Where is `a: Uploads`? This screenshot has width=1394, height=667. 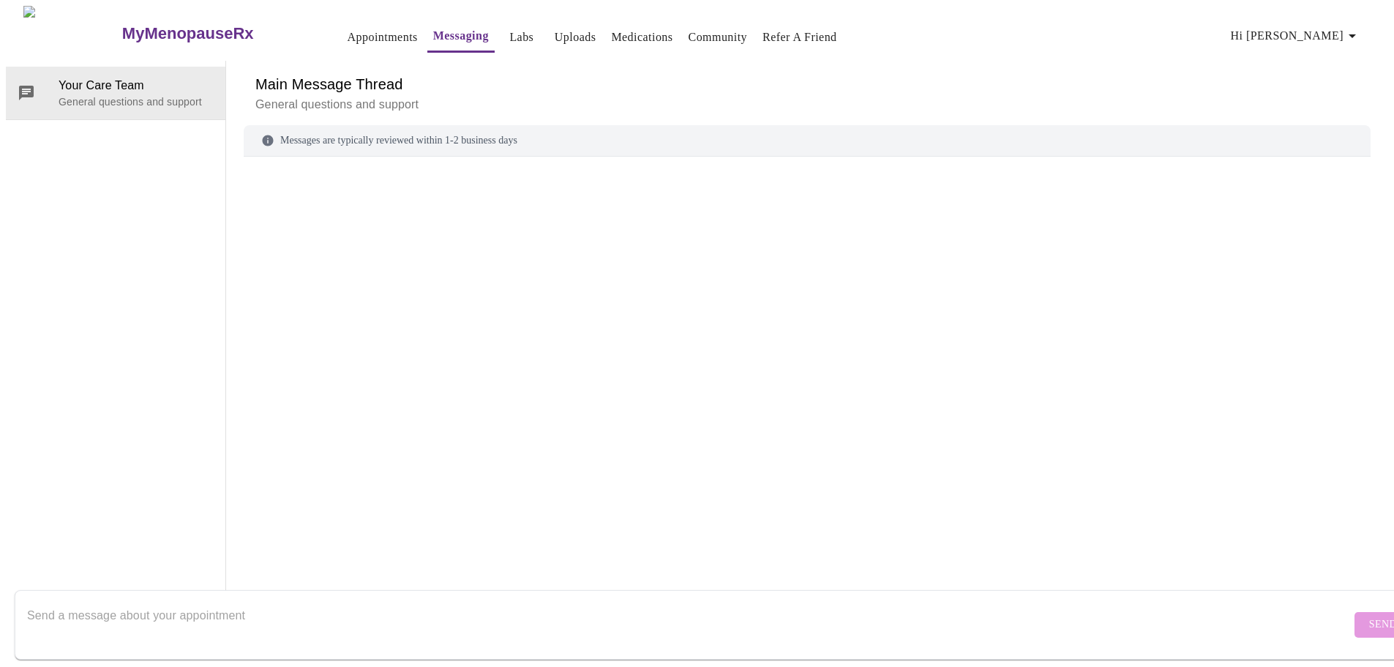
a: Uploads is located at coordinates (575, 37).